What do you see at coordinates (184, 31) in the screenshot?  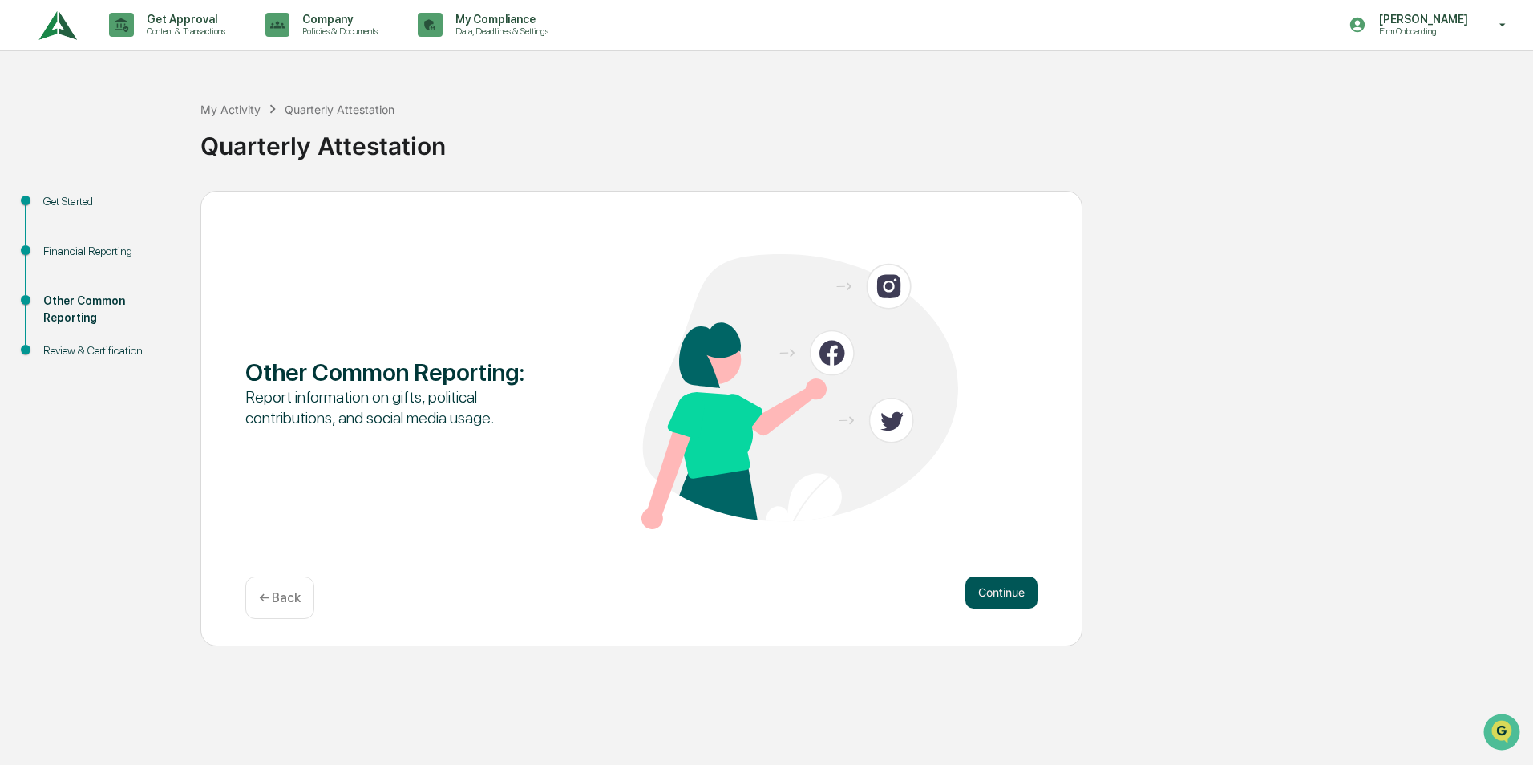 I see `p: Content & Transactions` at bounding box center [184, 31].